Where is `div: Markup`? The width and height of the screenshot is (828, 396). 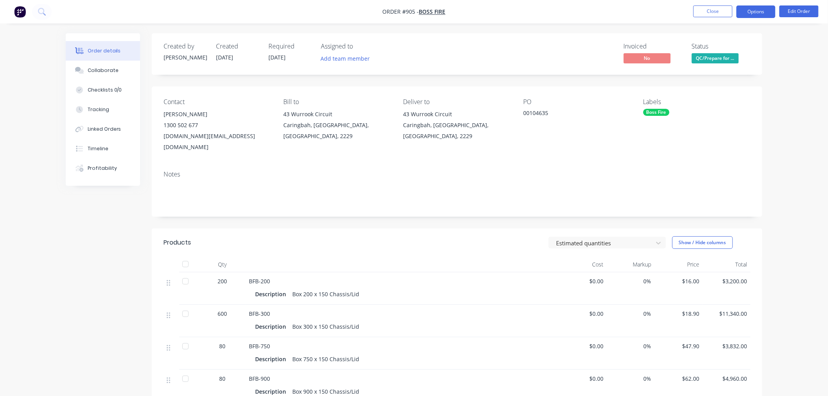 div: Markup is located at coordinates (631, 265).